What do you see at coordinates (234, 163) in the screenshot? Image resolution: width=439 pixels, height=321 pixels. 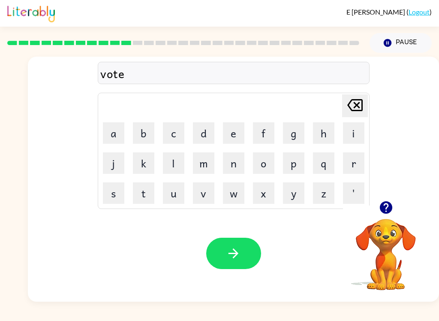 I see `button: n` at bounding box center [234, 163].